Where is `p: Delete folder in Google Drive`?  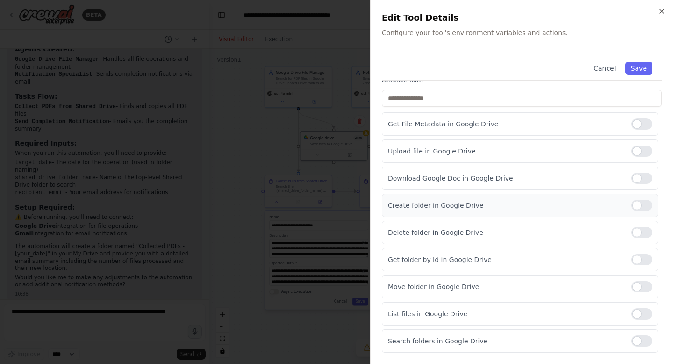
p: Delete folder in Google Drive is located at coordinates (506, 232).